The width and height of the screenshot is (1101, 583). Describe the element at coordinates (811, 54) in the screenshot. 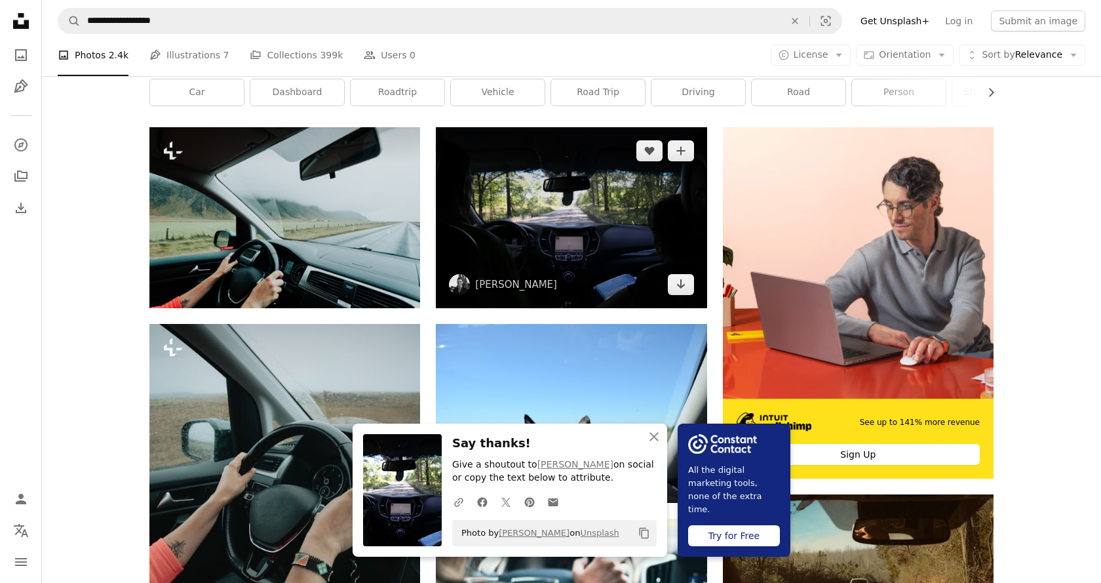

I see `span: License` at that location.